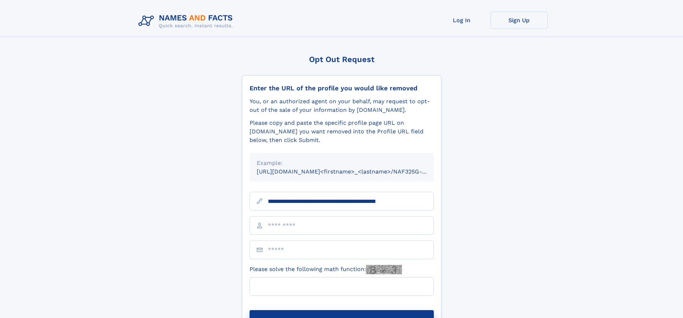  What do you see at coordinates (342, 88) in the screenshot?
I see `div: Enter the URL of the profile you would like removed` at bounding box center [342, 88].